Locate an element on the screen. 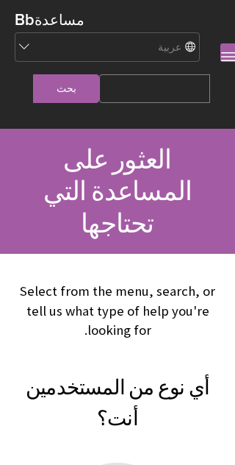  select: Site Language Selector is located at coordinates (107, 48).